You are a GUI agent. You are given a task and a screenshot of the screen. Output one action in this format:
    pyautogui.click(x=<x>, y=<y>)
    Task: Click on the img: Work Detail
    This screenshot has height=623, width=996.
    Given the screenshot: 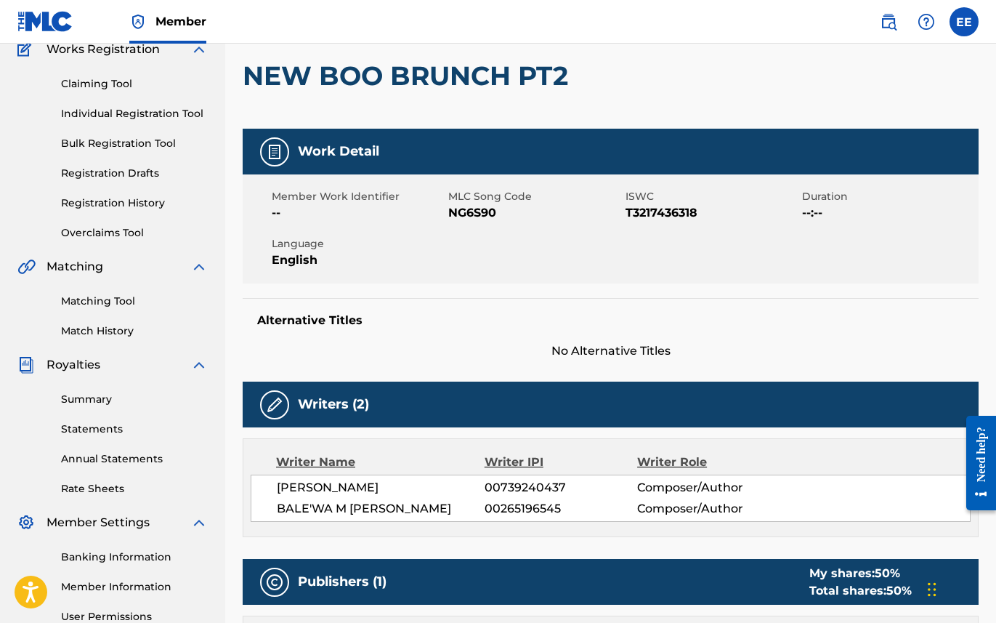 What is the action you would take?
    pyautogui.click(x=275, y=152)
    